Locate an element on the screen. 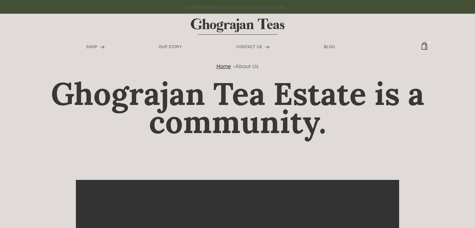 Image resolution: width=475 pixels, height=228 pixels. a: Home is located at coordinates (224, 66).